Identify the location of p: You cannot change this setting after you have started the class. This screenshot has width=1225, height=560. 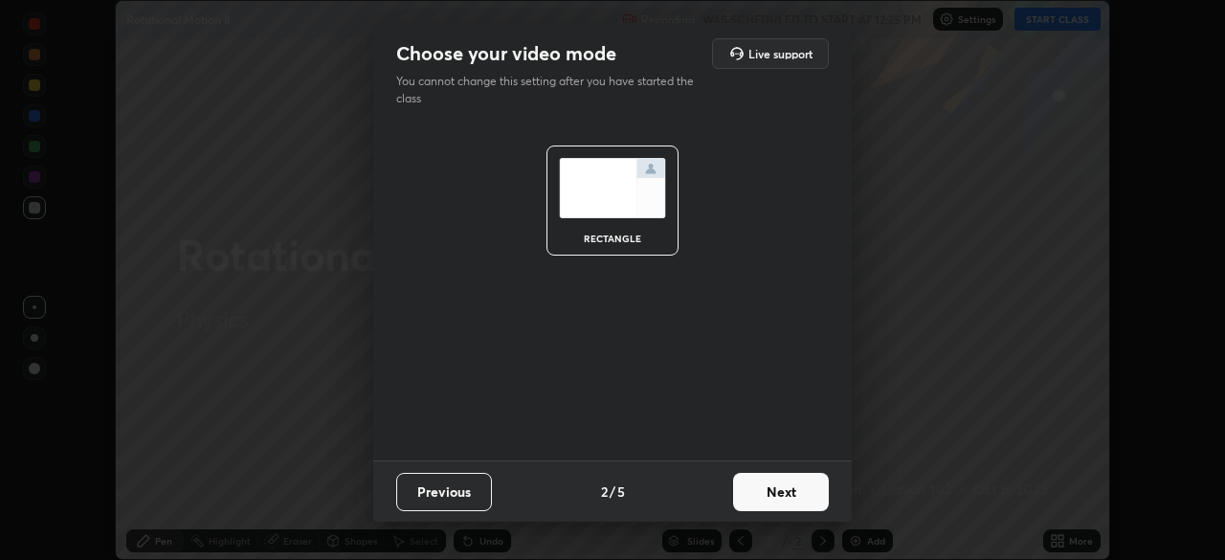
(551, 90).